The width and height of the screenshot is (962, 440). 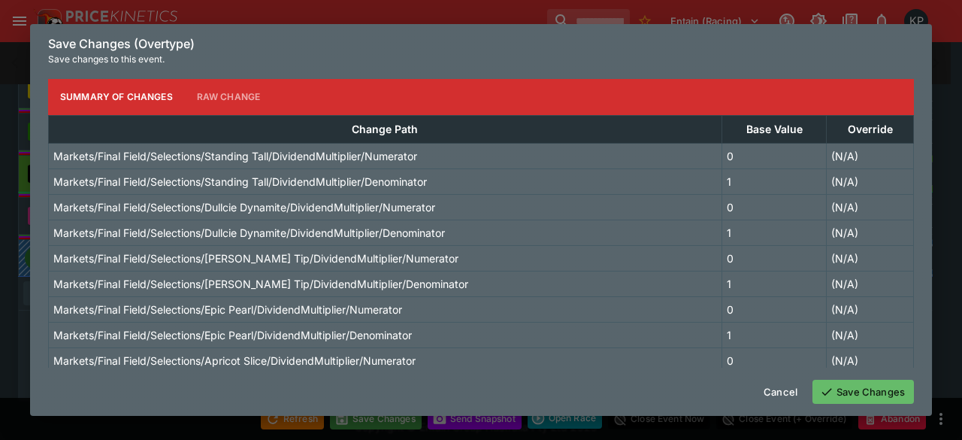 What do you see at coordinates (870, 128) in the screenshot?
I see `th: Override` at bounding box center [870, 128].